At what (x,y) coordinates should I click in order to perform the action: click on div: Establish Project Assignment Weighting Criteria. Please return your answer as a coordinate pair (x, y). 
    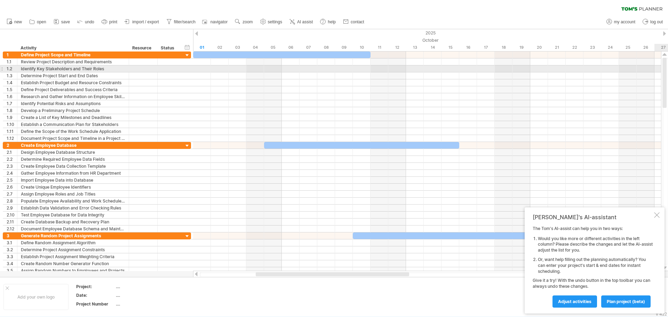
    Looking at the image, I should click on (73, 257).